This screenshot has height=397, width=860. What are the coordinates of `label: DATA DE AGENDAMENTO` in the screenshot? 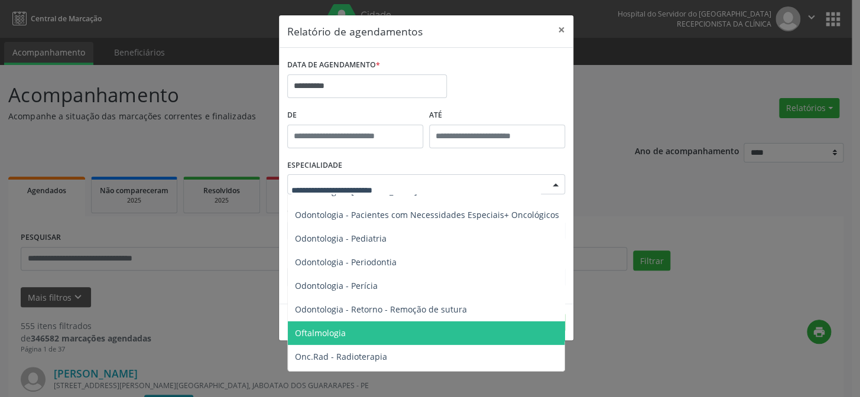 It's located at (333, 65).